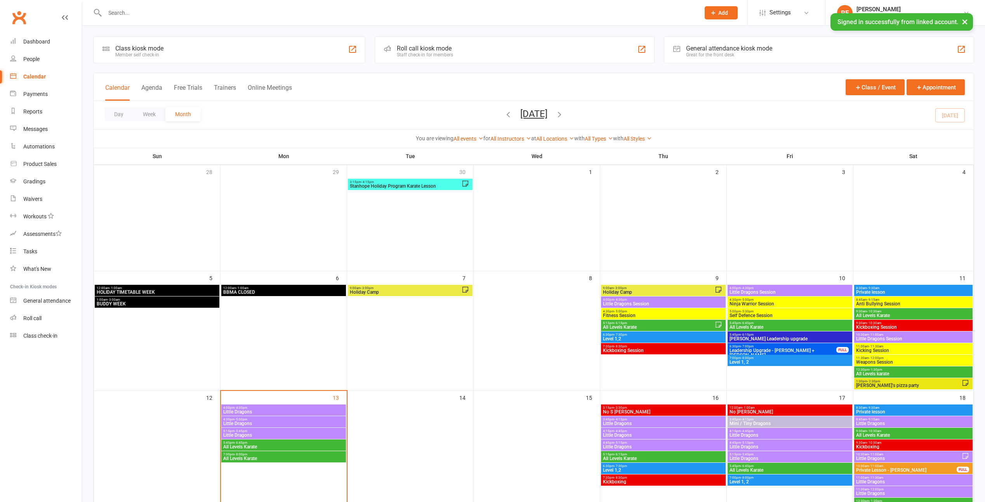 This screenshot has height=502, width=985. What do you see at coordinates (46, 94) in the screenshot?
I see `a: Payments` at bounding box center [46, 94].